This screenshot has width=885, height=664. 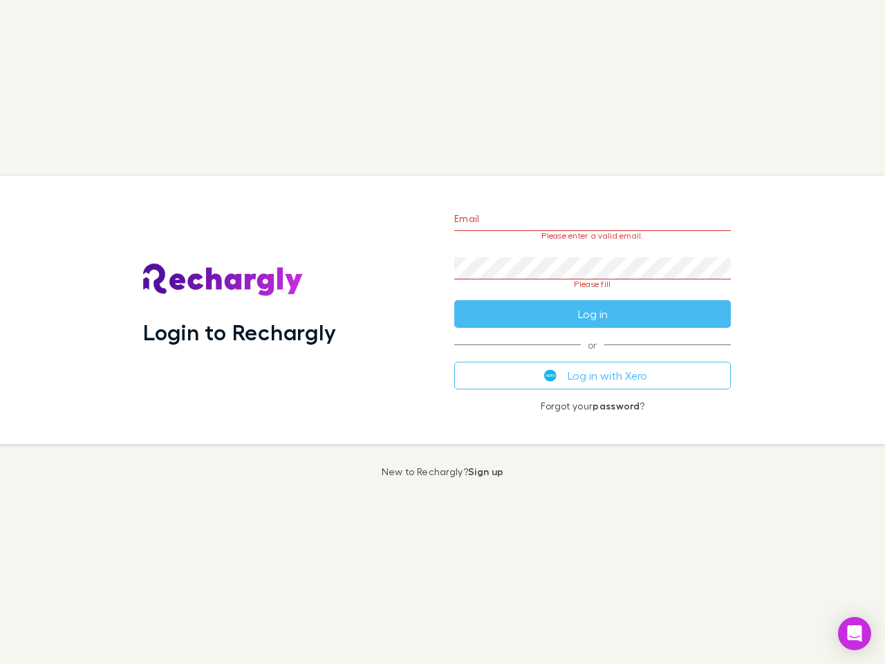 What do you see at coordinates (239, 332) in the screenshot?
I see `h1: Login to Rechargly` at bounding box center [239, 332].